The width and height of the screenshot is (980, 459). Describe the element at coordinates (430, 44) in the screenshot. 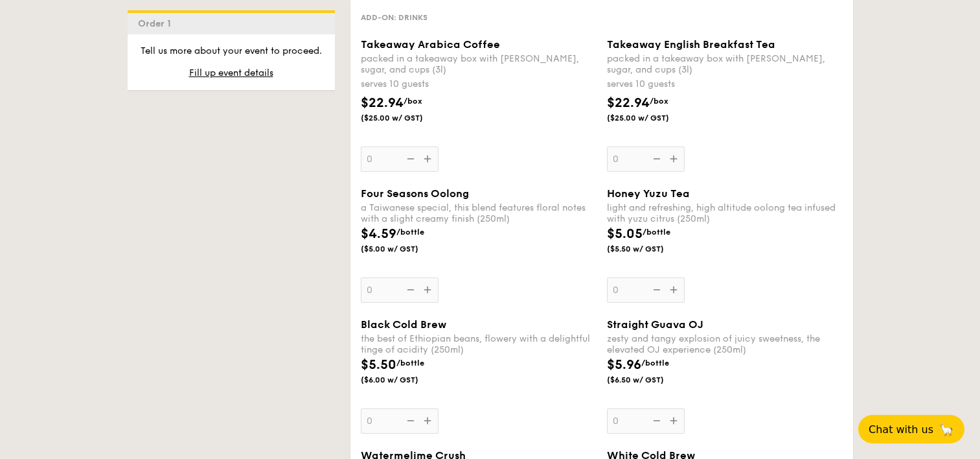

I see `span: Takeaway Arabica Coffee` at that location.